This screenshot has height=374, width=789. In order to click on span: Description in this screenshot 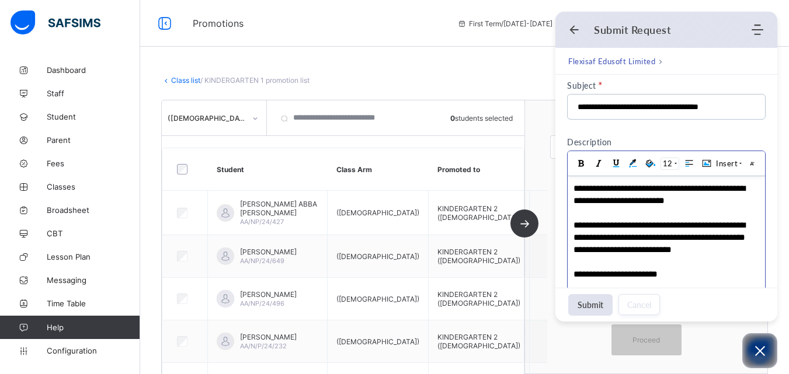, I will do `click(589, 142)`.